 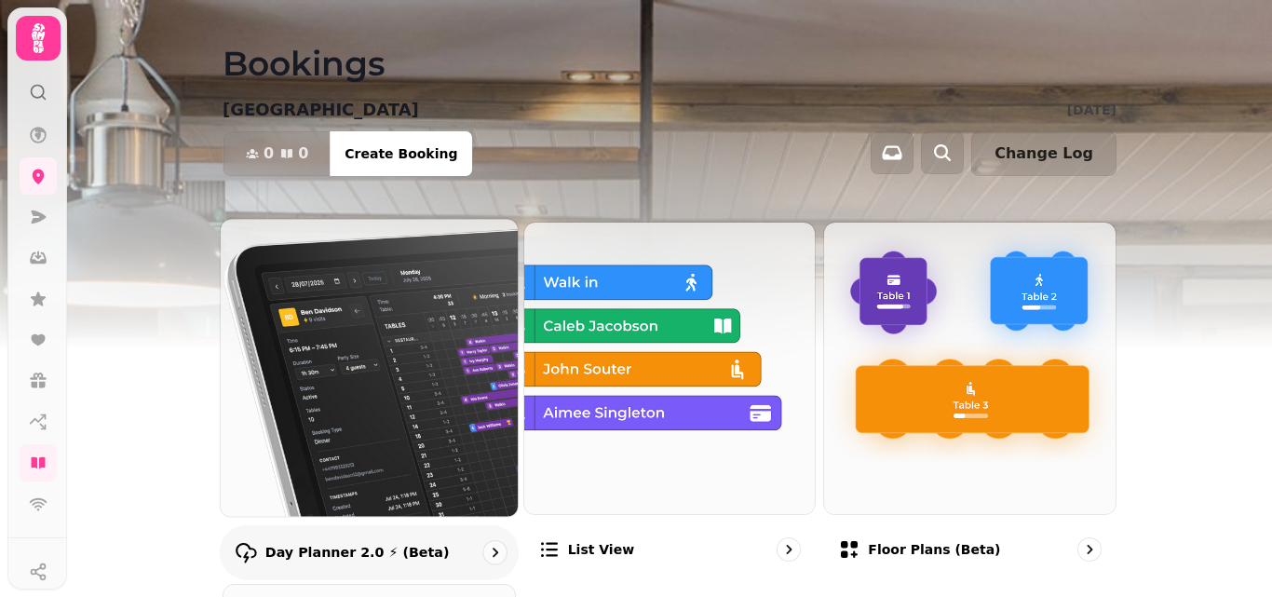 I want to click on button: Create Booking, so click(x=401, y=154).